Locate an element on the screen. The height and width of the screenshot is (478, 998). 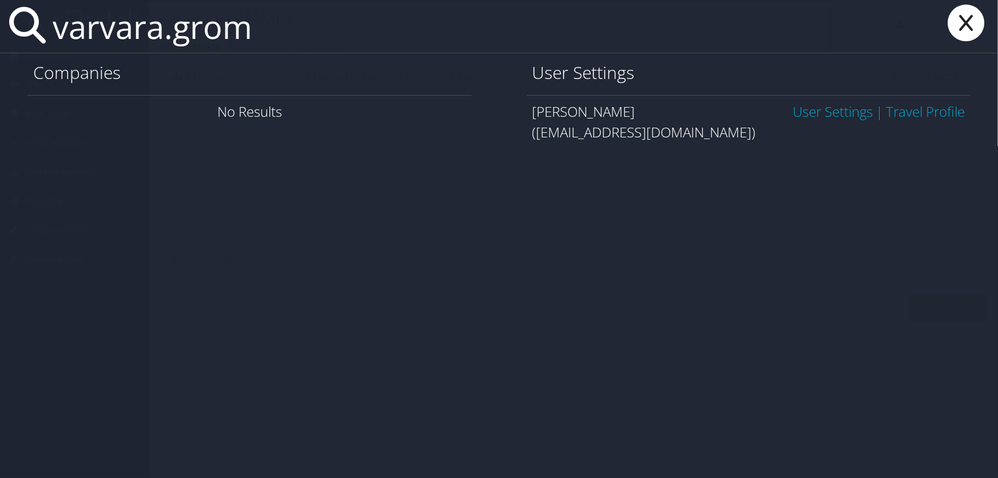
a: User Settings is located at coordinates (833, 111).